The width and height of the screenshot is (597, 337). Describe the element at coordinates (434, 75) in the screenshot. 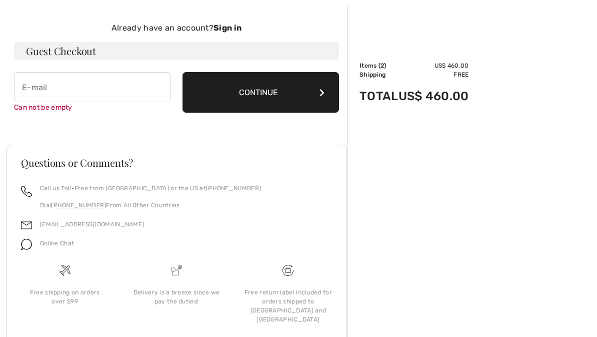

I see `td: Free` at that location.